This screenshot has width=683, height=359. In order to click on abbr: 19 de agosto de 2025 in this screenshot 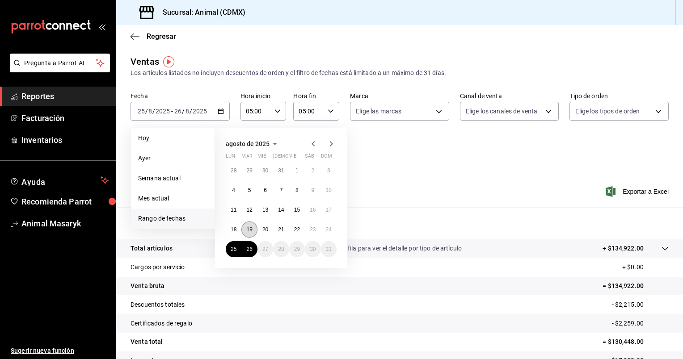, I will do `click(249, 230)`.